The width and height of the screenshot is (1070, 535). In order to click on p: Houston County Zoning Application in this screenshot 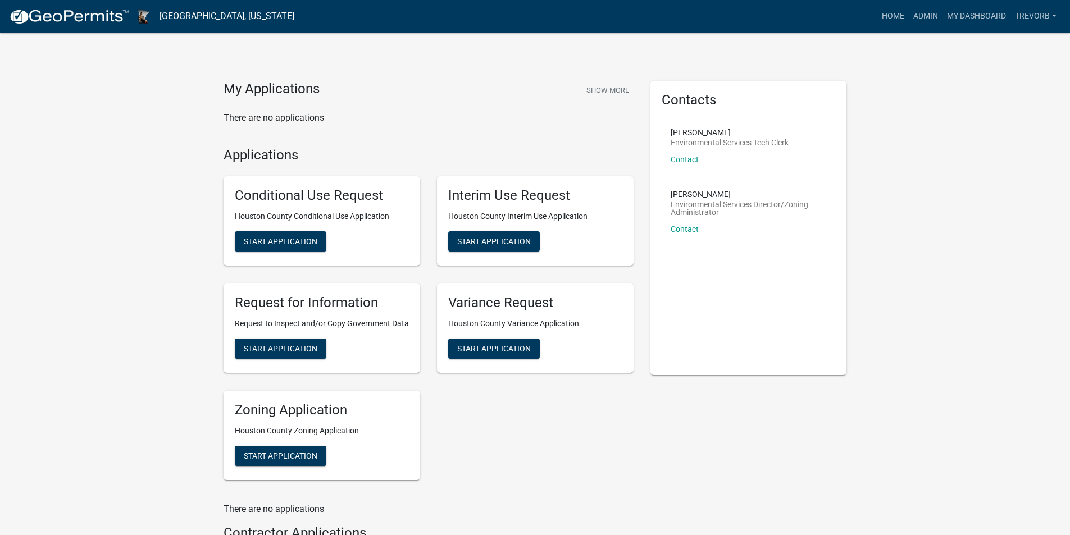, I will do `click(322, 431)`.